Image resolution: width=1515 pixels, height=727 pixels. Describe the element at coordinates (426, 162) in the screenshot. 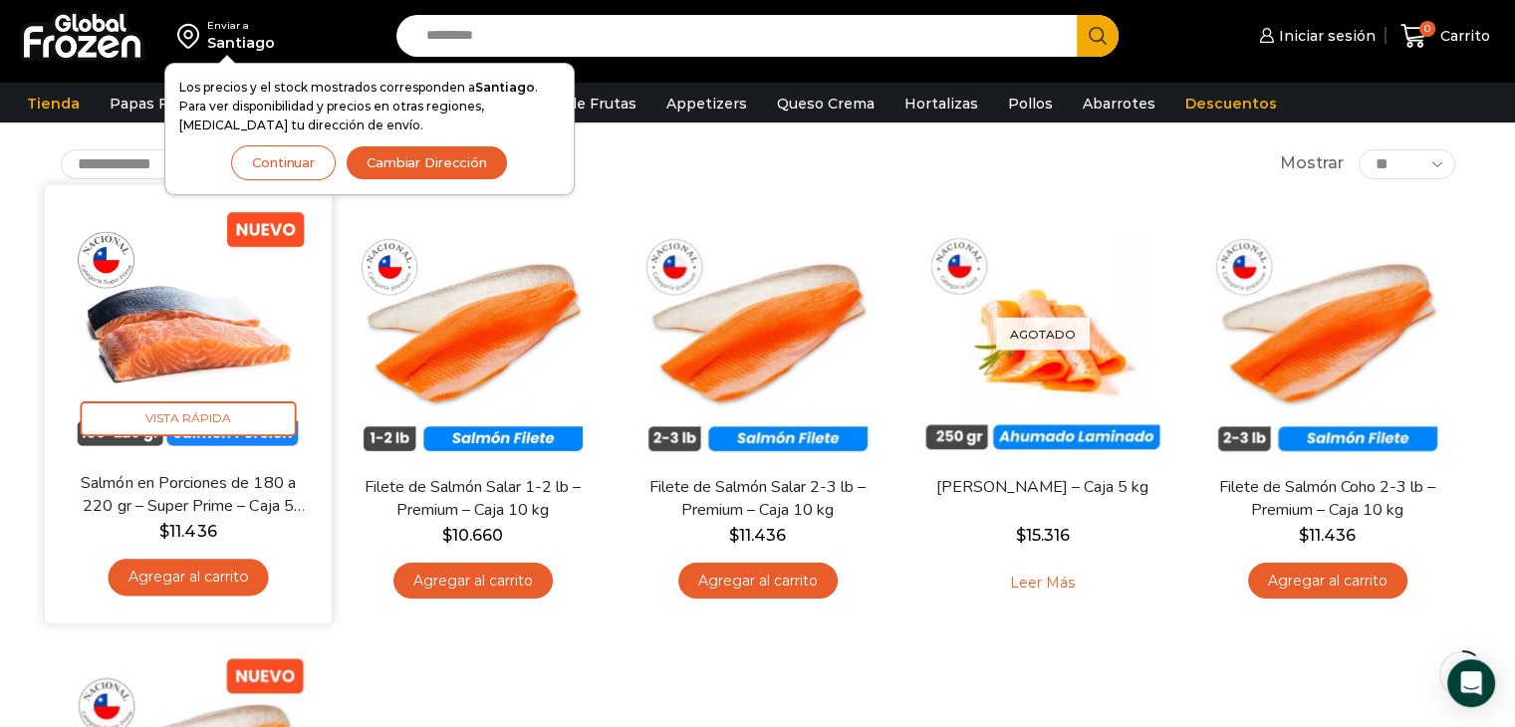

I see `button: Cambiar Dirección` at that location.